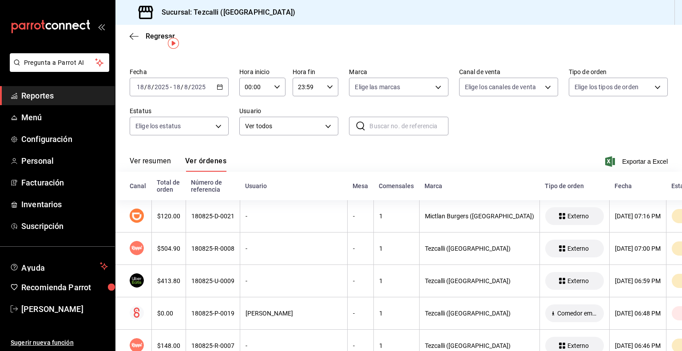 The width and height of the screenshot is (682, 351). What do you see at coordinates (169, 216) in the screenshot?
I see `div: $120.00` at bounding box center [169, 216].